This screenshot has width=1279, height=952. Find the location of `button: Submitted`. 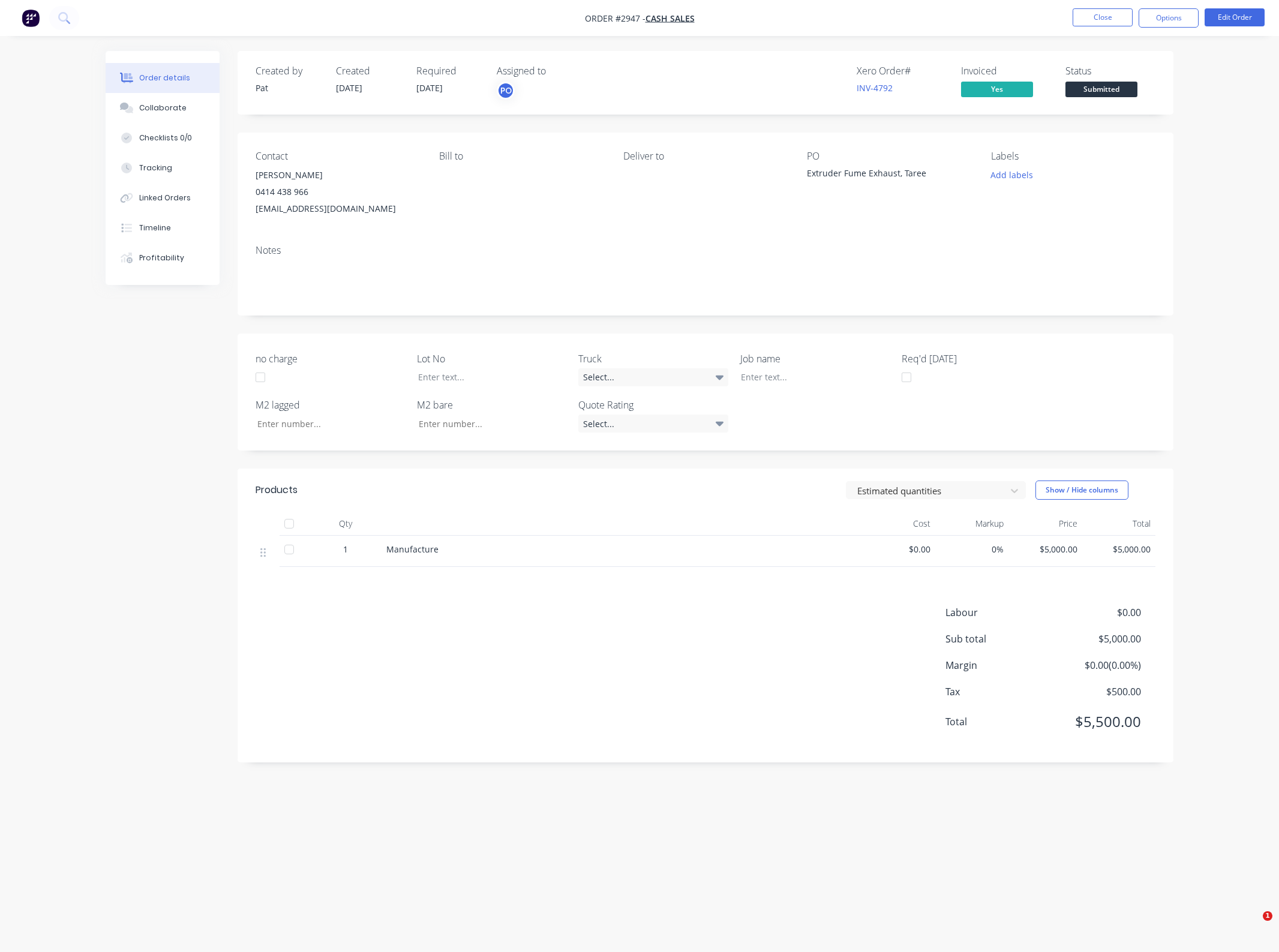

button: Submitted is located at coordinates (1101, 90).